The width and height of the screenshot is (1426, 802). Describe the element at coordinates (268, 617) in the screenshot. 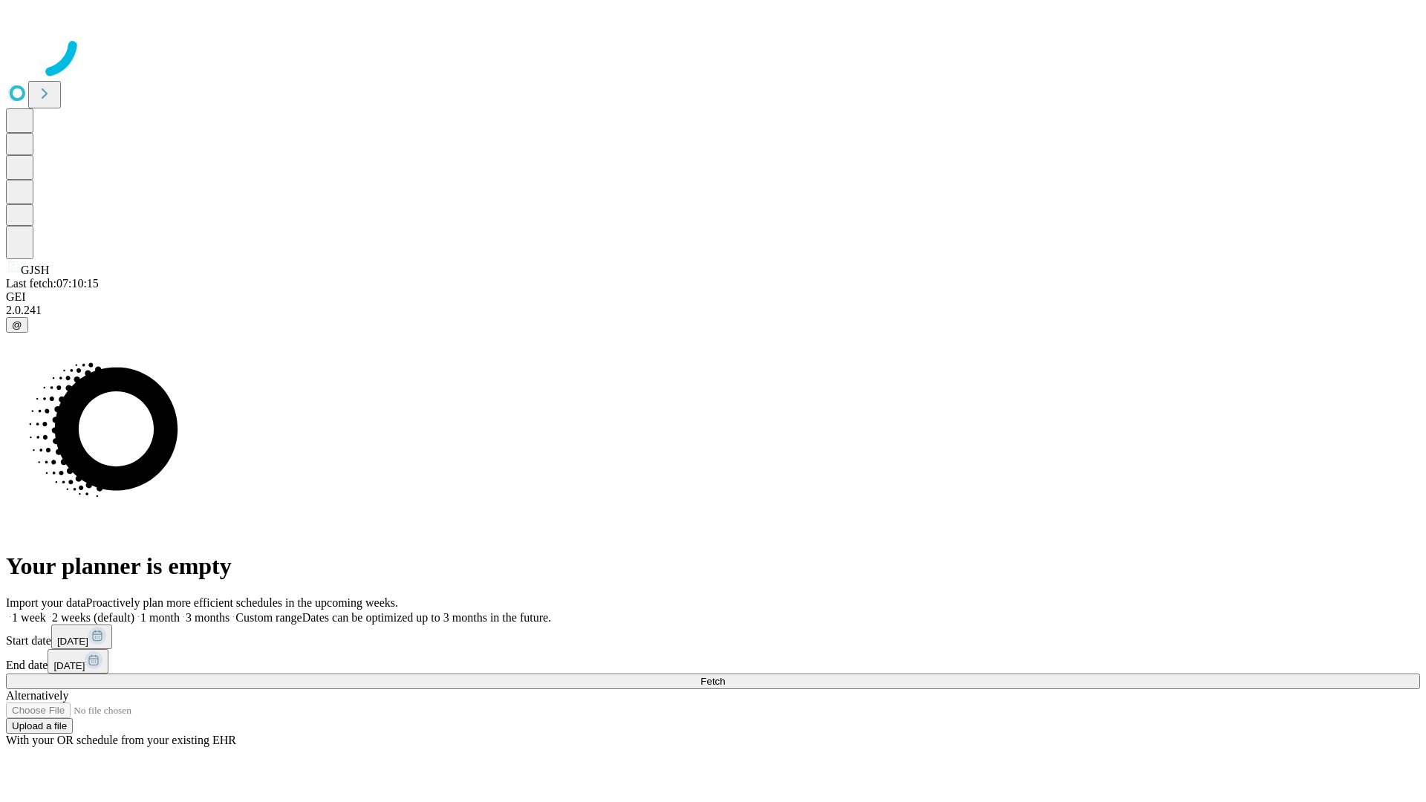

I see `span: Custom range` at that location.